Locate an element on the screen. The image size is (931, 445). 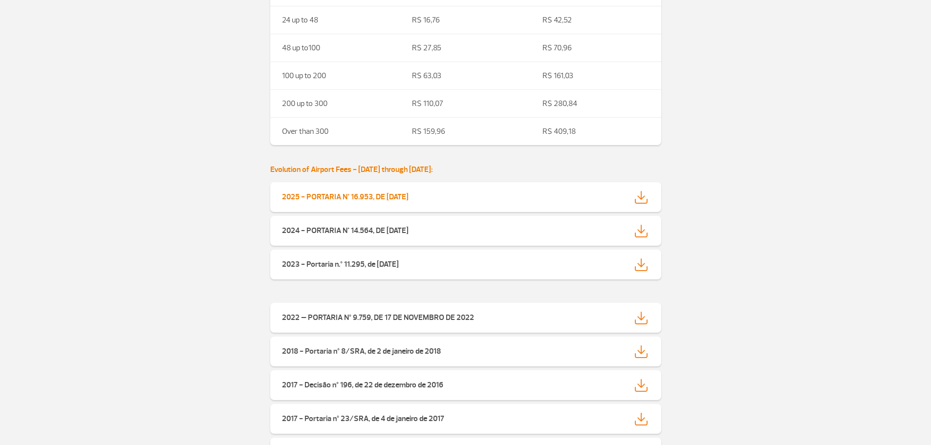
strong: 2017 - Portaria nº 23/SRA, de 4 de janeiro de 2017 is located at coordinates (363, 419).